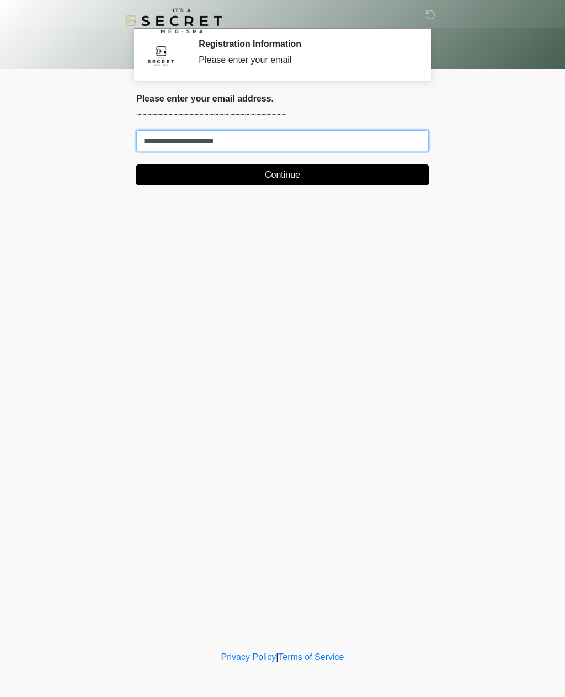 Image resolution: width=565 pixels, height=697 pixels. Describe the element at coordinates (283, 98) in the screenshot. I see `h2: Please enter your email address.` at that location.